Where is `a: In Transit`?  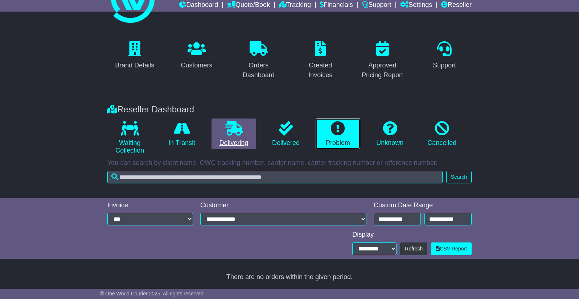
a: In Transit is located at coordinates (181, 134).